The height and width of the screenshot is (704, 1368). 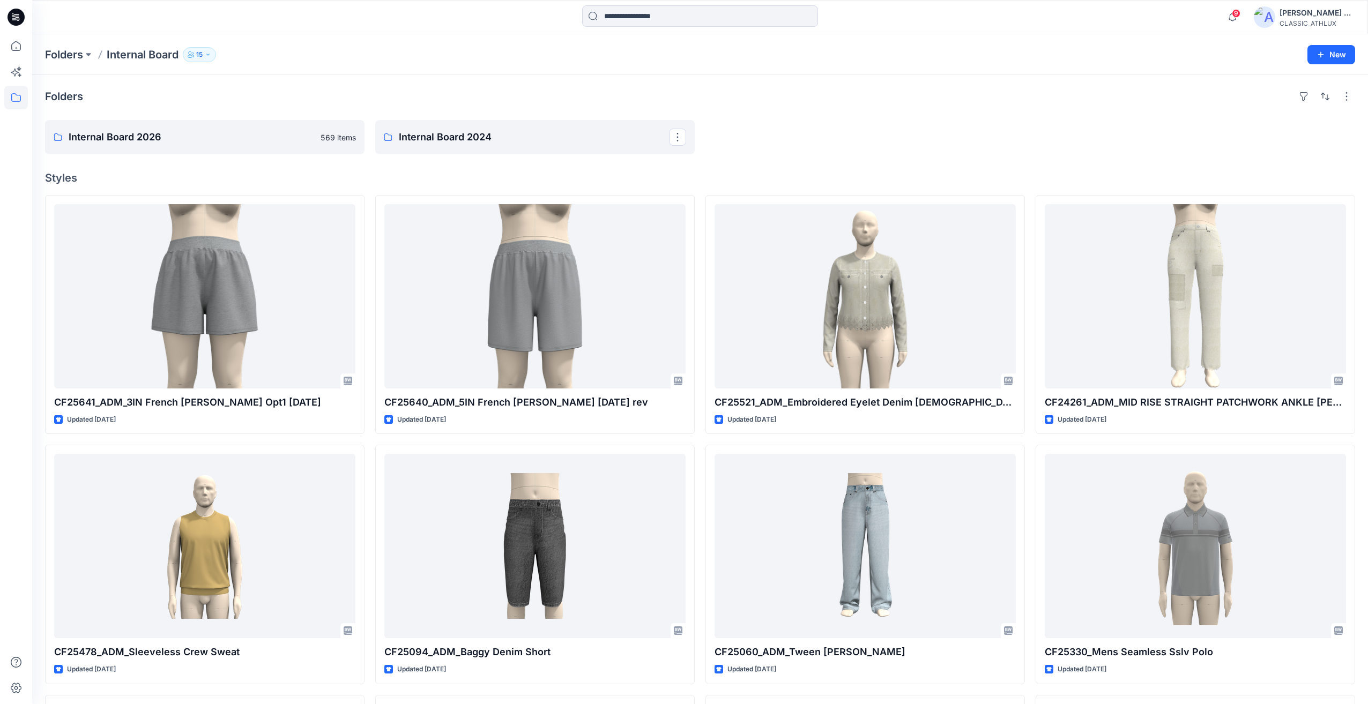 What do you see at coordinates (535, 137) in the screenshot?
I see `a: Internal Board 2024` at bounding box center [535, 137].